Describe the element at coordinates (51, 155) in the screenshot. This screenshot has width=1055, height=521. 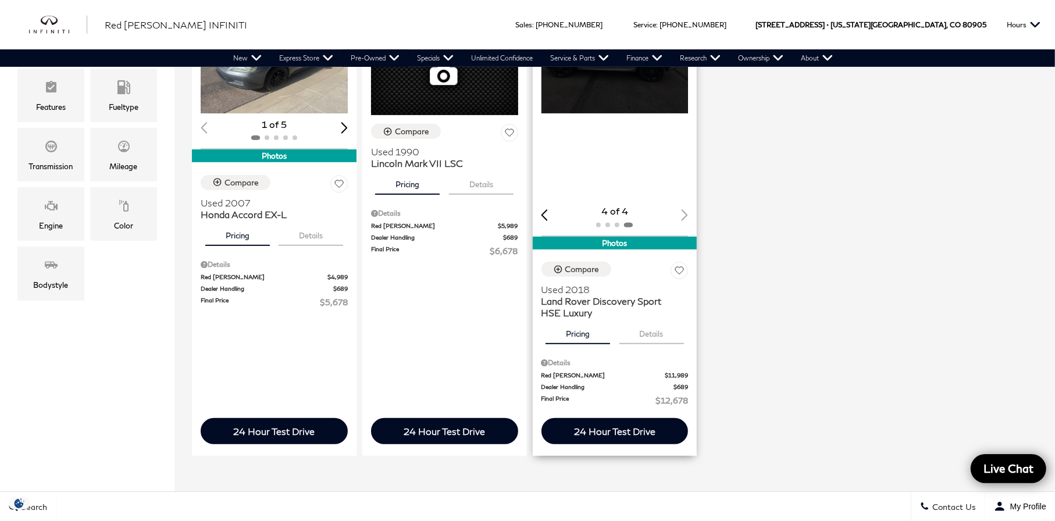
I see `div: TransmissionTransmission` at that location.